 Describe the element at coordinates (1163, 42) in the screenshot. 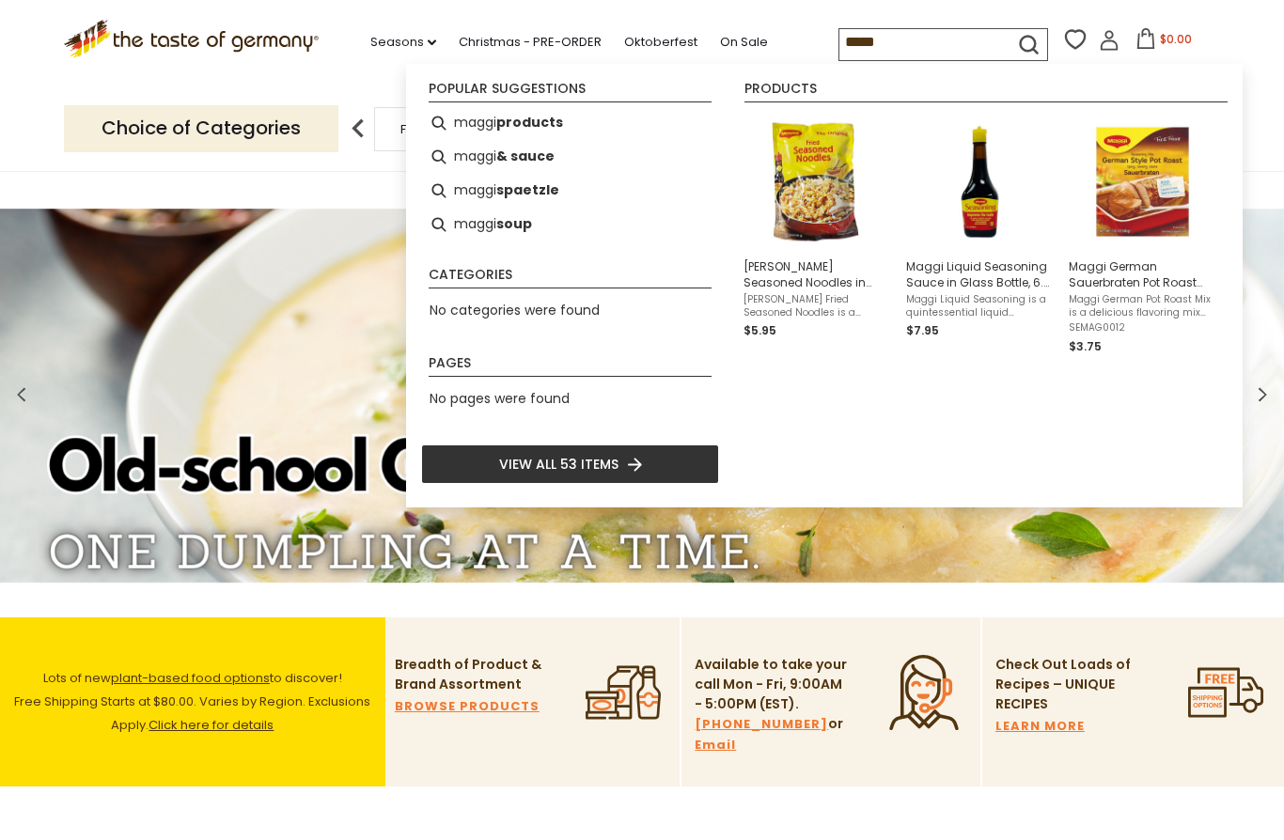

I see `button: $0.00` at that location.